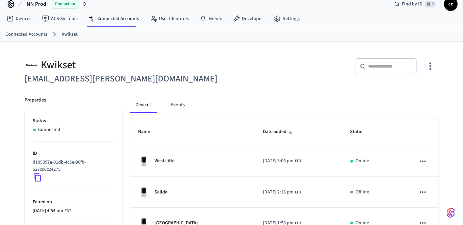 The width and height of the screenshot is (463, 225). I want to click on a: Developer, so click(248, 19).